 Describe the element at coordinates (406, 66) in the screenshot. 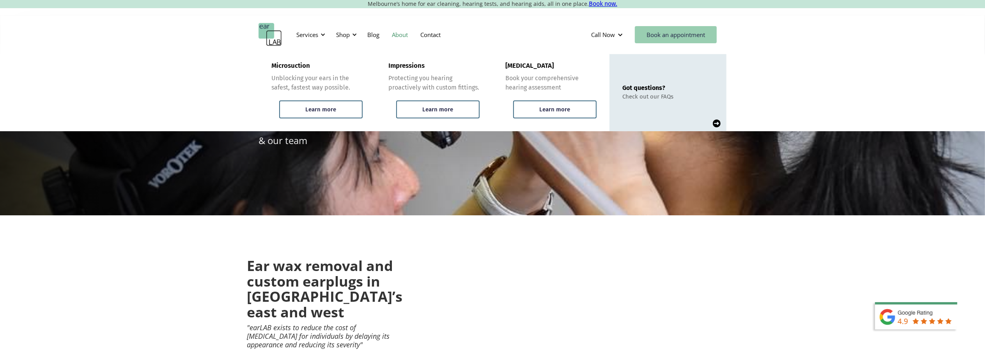

I see `div: Impressions` at that location.